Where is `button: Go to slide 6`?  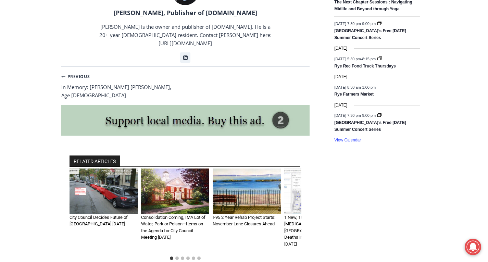
button: Go to slide 6 is located at coordinates (199, 258).